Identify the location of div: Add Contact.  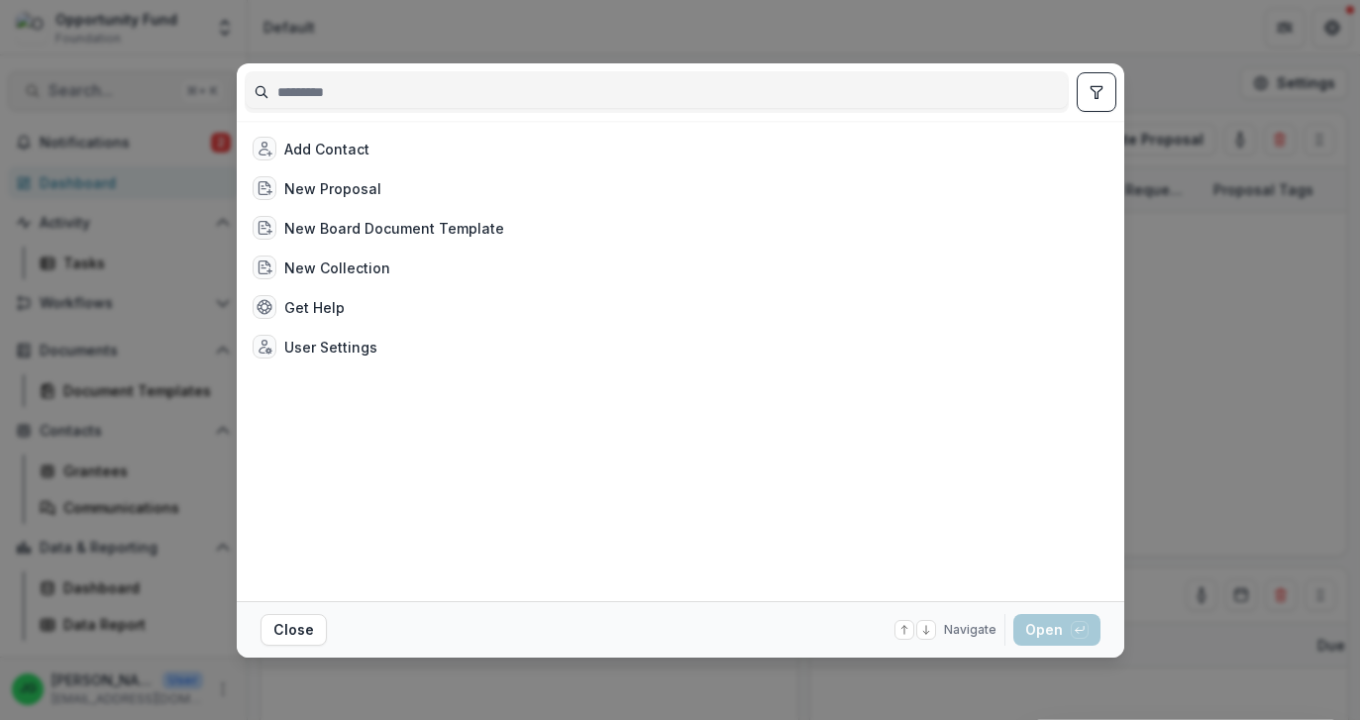
(327, 149).